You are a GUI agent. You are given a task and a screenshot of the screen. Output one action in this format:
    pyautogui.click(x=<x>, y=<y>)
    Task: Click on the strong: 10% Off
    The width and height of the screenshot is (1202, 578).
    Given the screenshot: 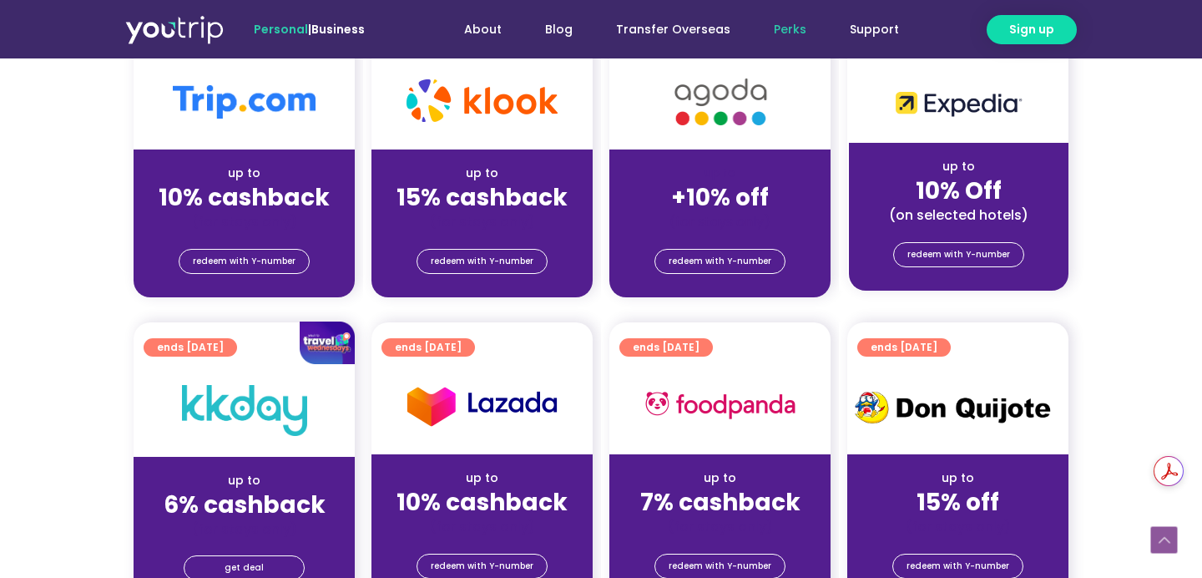 What is the action you would take?
    pyautogui.click(x=959, y=190)
    